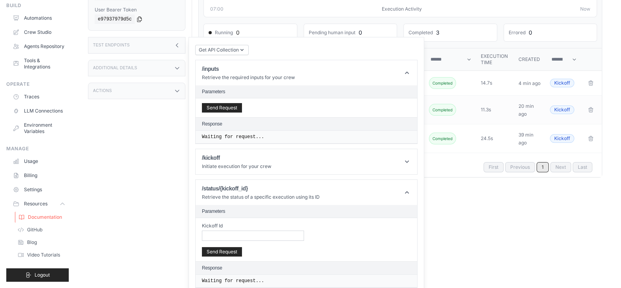 This screenshot has height=288, width=621. I want to click on h3: Additional Details, so click(115, 68).